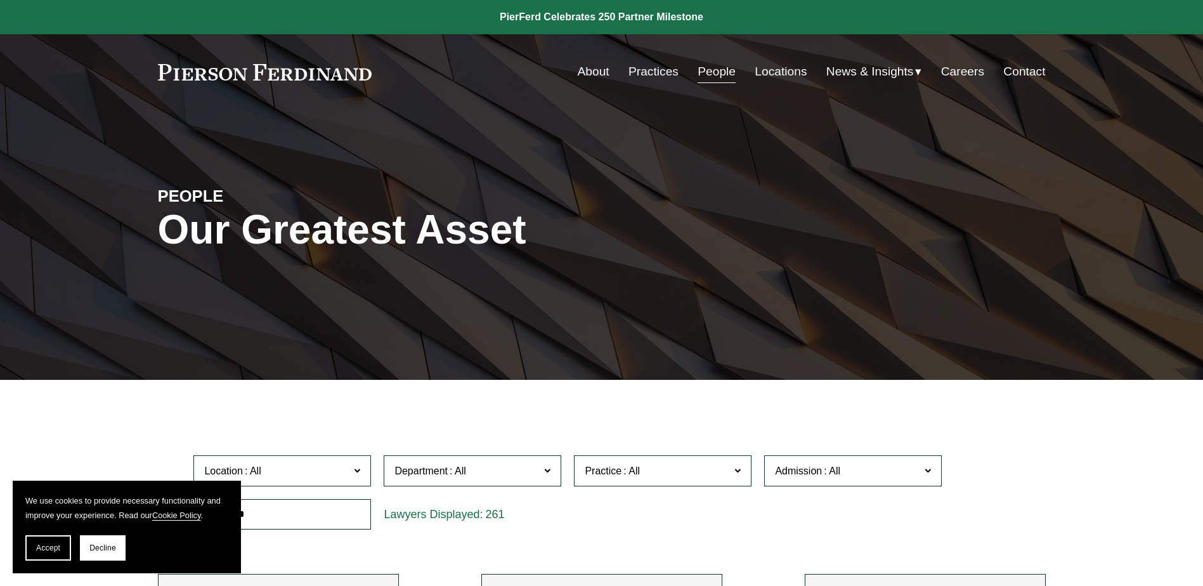 This screenshot has height=586, width=1203. Describe the element at coordinates (1024, 72) in the screenshot. I see `a: Contact` at that location.